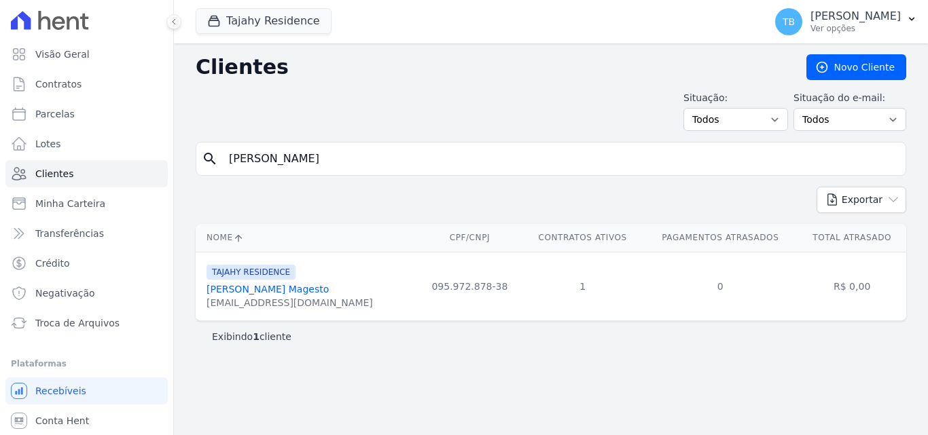 This screenshot has height=435, width=928. I want to click on h2: Clientes, so click(490, 67).